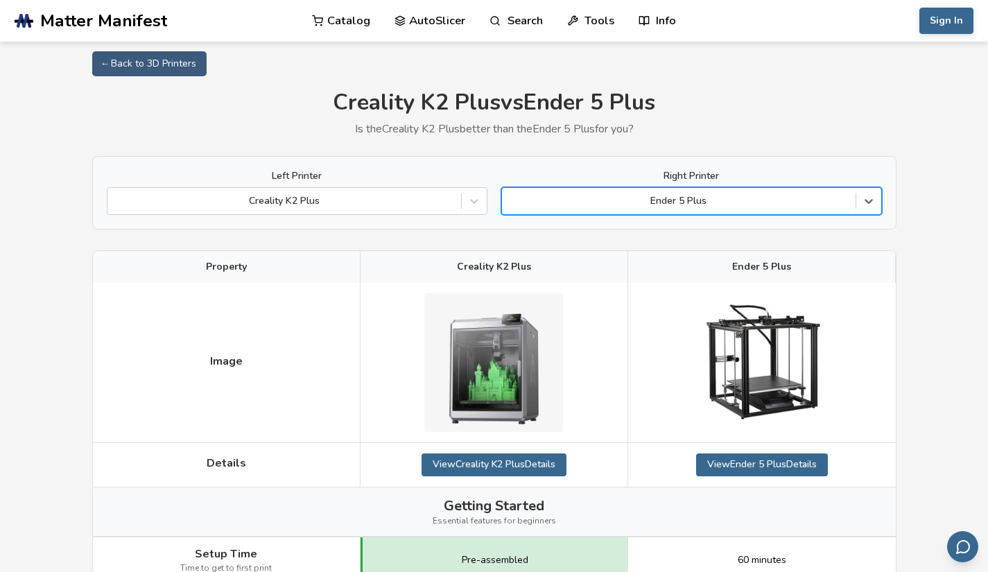 Image resolution: width=988 pixels, height=572 pixels. What do you see at coordinates (946, 21) in the screenshot?
I see `button: Sign In` at bounding box center [946, 21].